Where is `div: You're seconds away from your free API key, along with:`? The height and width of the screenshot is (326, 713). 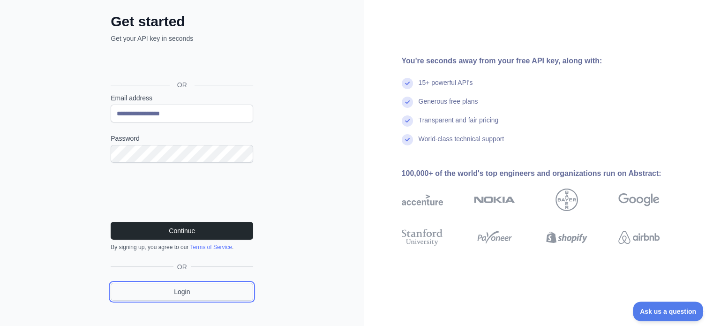 div: You're seconds away from your free API key, along with: is located at coordinates (546, 61).